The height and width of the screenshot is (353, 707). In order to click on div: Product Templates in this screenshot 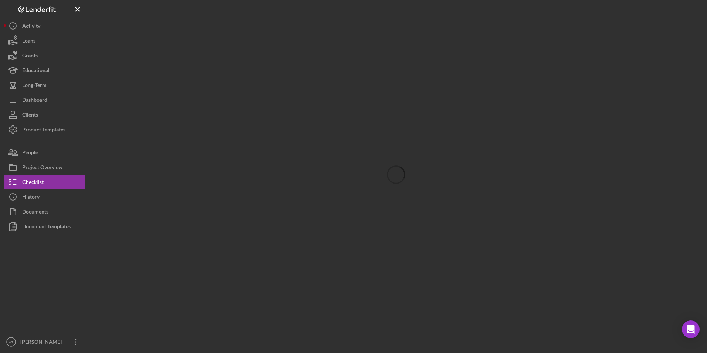, I will do `click(44, 130)`.